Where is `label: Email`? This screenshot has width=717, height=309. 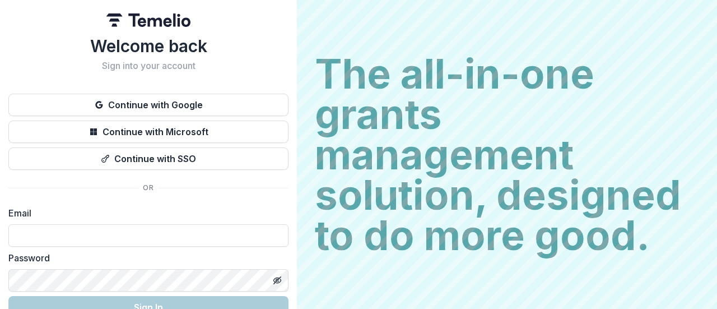 label: Email is located at coordinates (145, 213).